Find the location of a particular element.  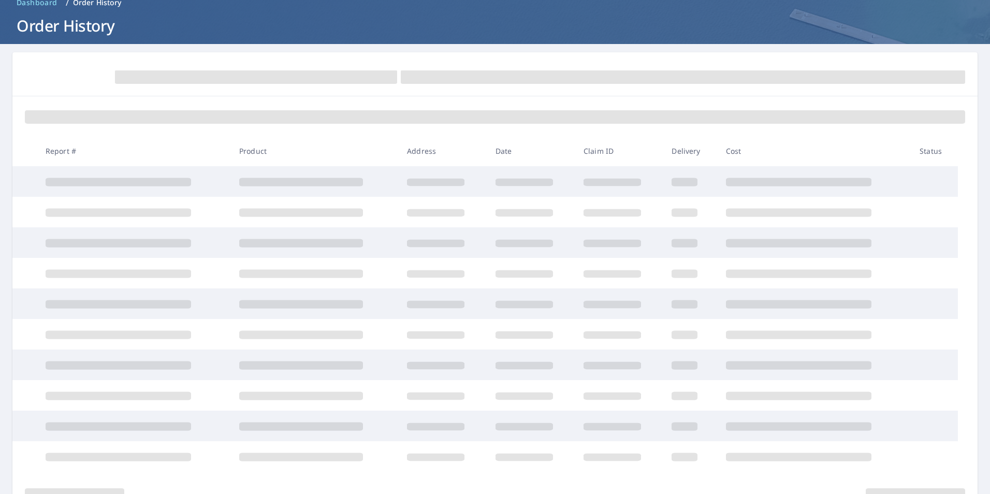

th: Claim ID is located at coordinates (619, 151).